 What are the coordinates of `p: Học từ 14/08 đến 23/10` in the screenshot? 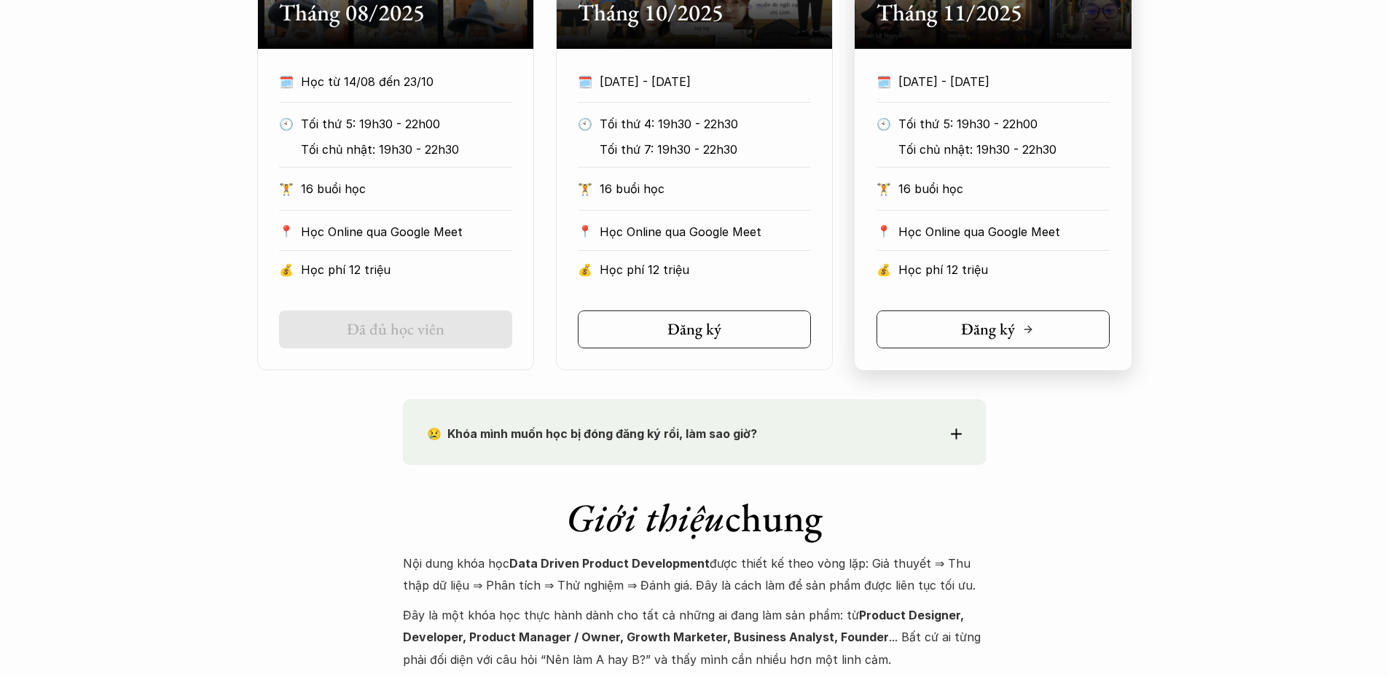 It's located at (407, 82).